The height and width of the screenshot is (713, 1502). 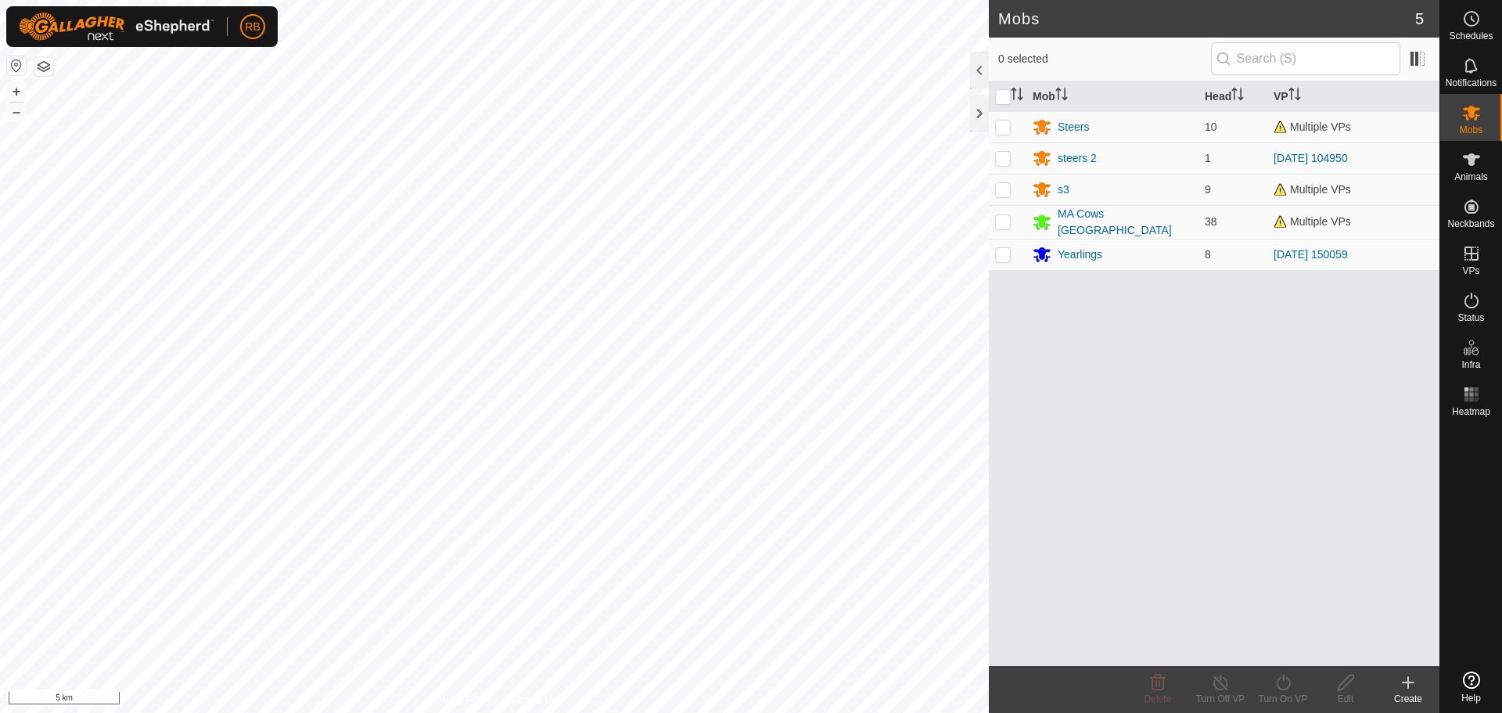 What do you see at coordinates (1211, 221) in the screenshot?
I see `span: 38` at bounding box center [1211, 221].